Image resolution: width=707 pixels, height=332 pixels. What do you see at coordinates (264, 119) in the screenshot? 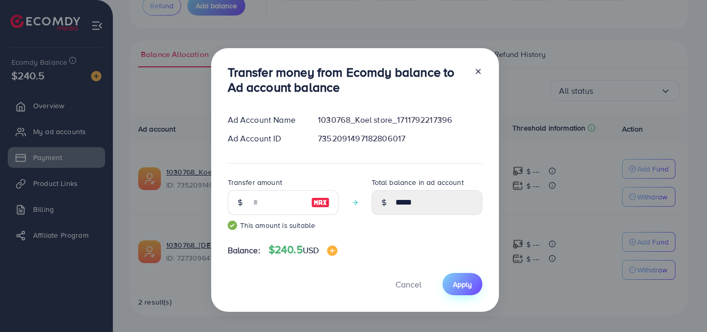
I see `div: Ad Account Name` at bounding box center [264, 119].